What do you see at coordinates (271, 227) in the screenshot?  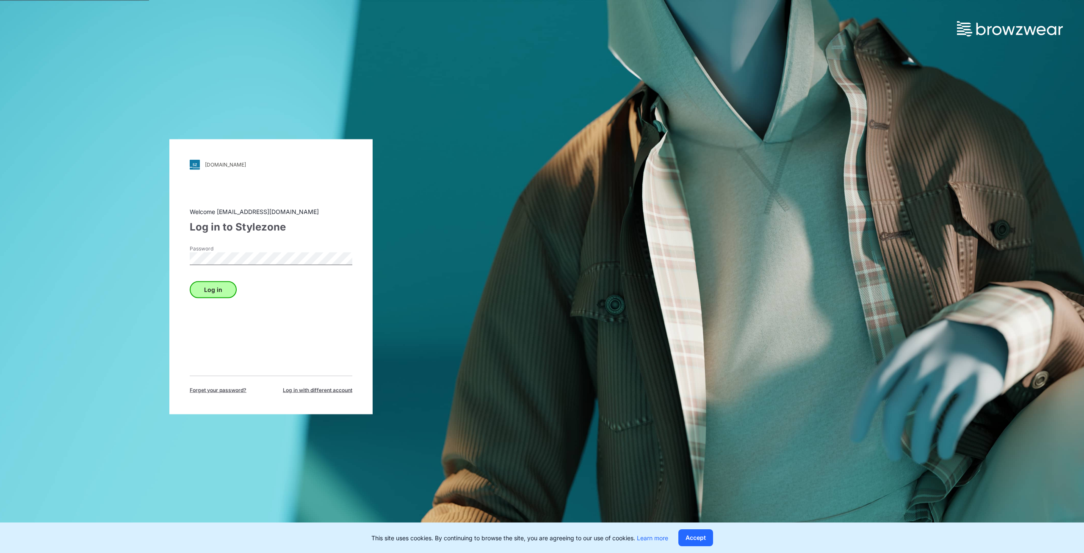 I see `div: Log in to Stylezone` at bounding box center [271, 227].